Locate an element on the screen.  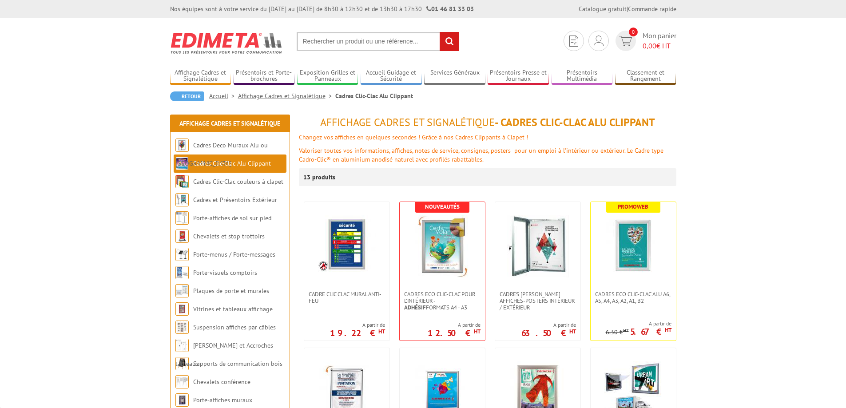
a: devis rapide 0 Mon panier 0,00€ HT is located at coordinates (645, 41).